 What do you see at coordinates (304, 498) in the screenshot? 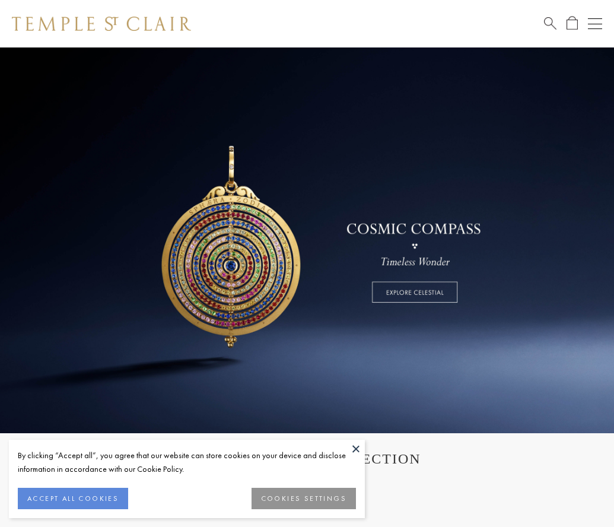
I see `button: COOKIES SETTINGS` at bounding box center [304, 498].